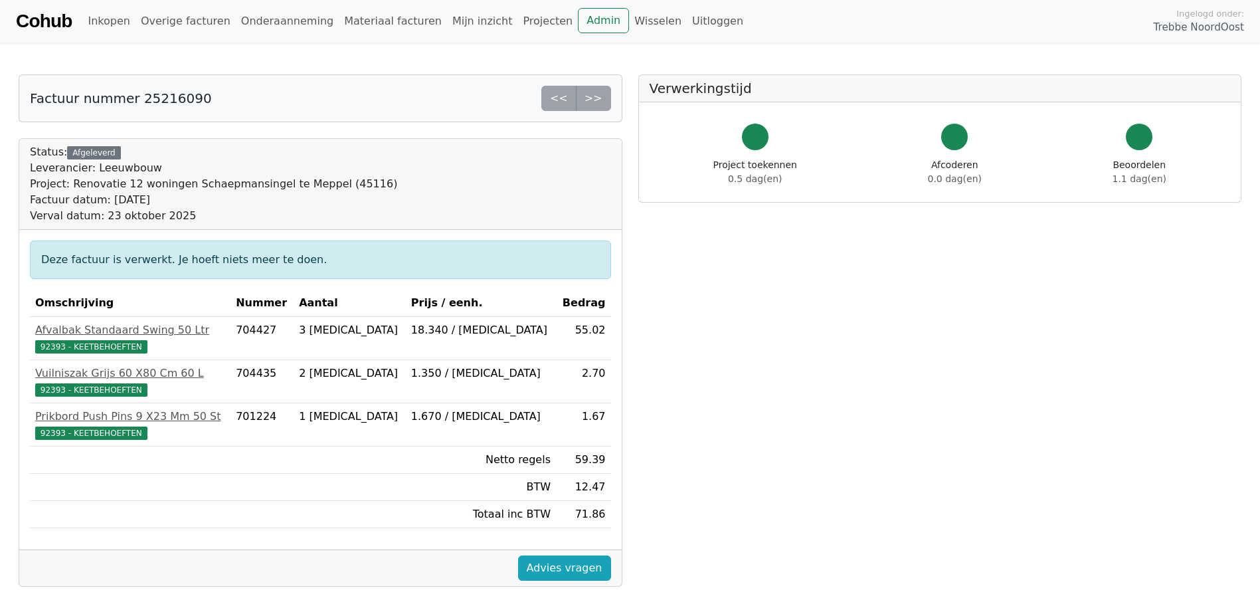 This screenshot has height=614, width=1260. What do you see at coordinates (482, 21) in the screenshot?
I see `a: Mijn inzicht` at bounding box center [482, 21].